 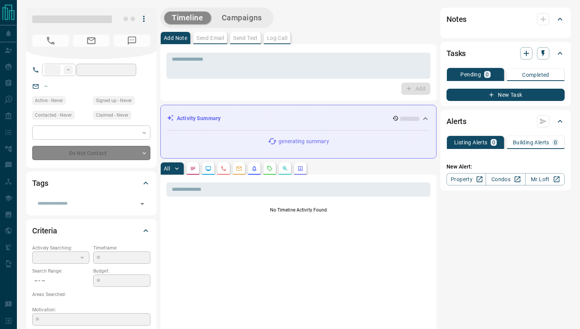 What do you see at coordinates (300, 168) in the screenshot?
I see `svg: Agent Actions` at bounding box center [300, 168].